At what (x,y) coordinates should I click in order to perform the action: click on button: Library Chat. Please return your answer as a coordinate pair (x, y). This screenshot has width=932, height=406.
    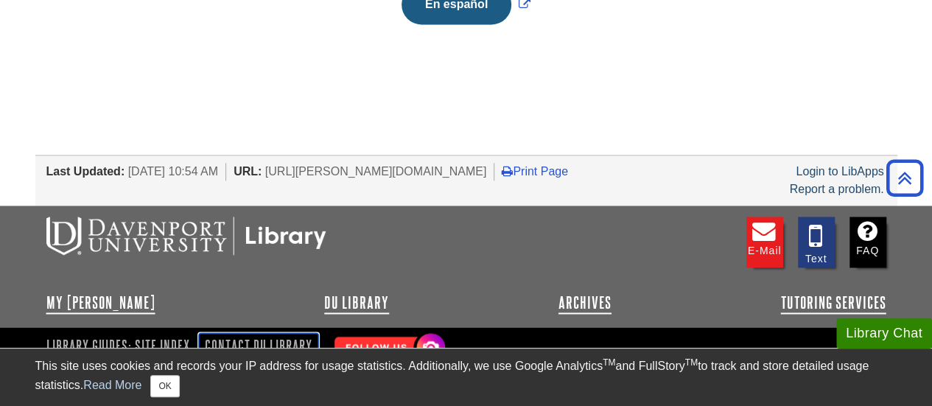
    Looking at the image, I should click on (884, 333).